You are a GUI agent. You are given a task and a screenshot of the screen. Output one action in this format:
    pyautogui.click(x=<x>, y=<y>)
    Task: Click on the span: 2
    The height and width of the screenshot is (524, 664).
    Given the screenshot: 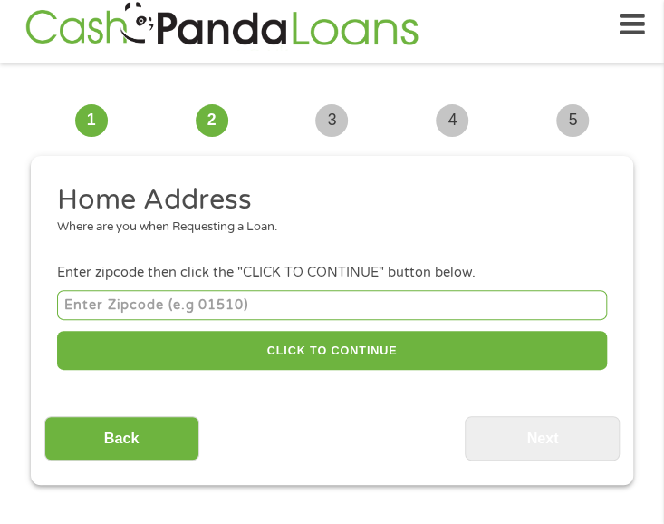 What is the action you would take?
    pyautogui.click(x=212, y=120)
    